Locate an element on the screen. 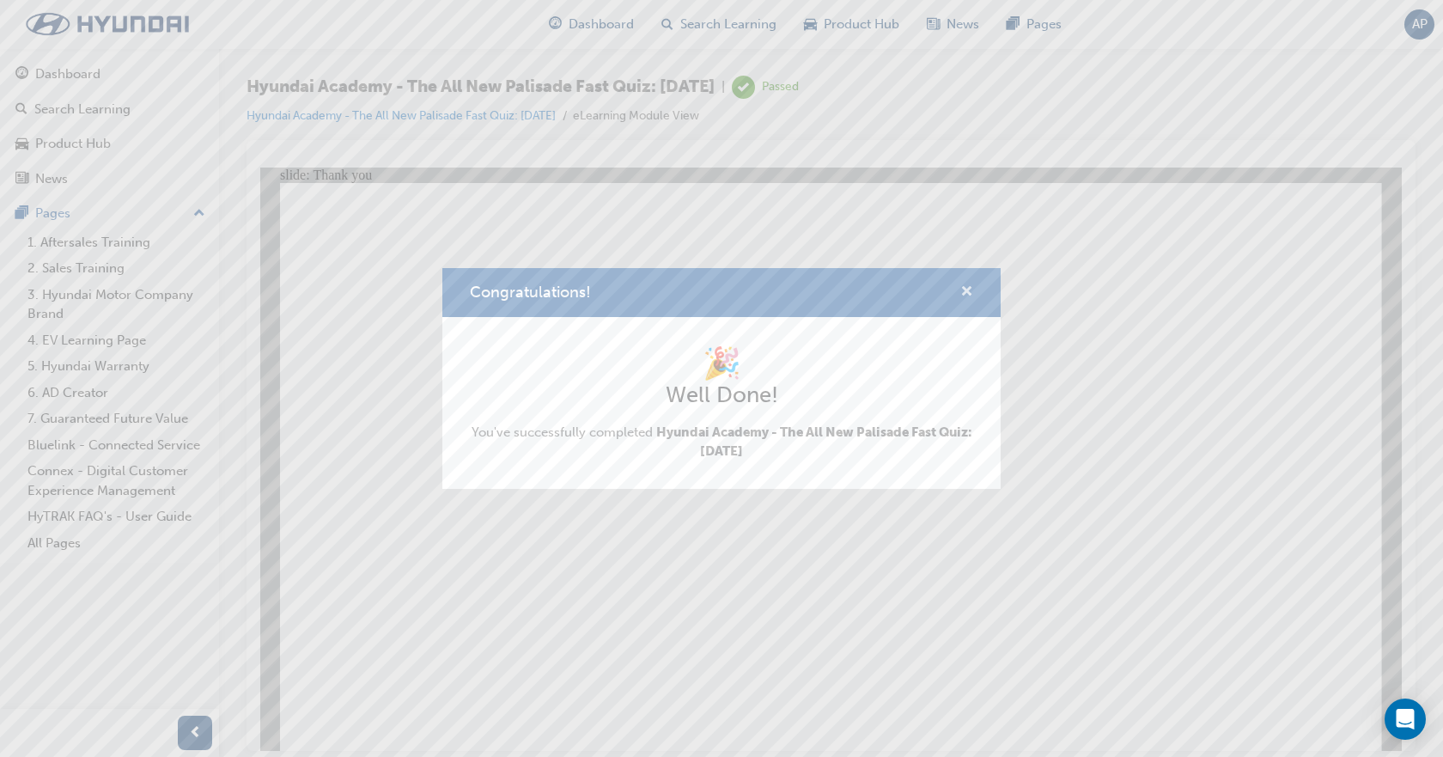 This screenshot has height=757, width=1443. div: Congratulations! is located at coordinates (722, 378).